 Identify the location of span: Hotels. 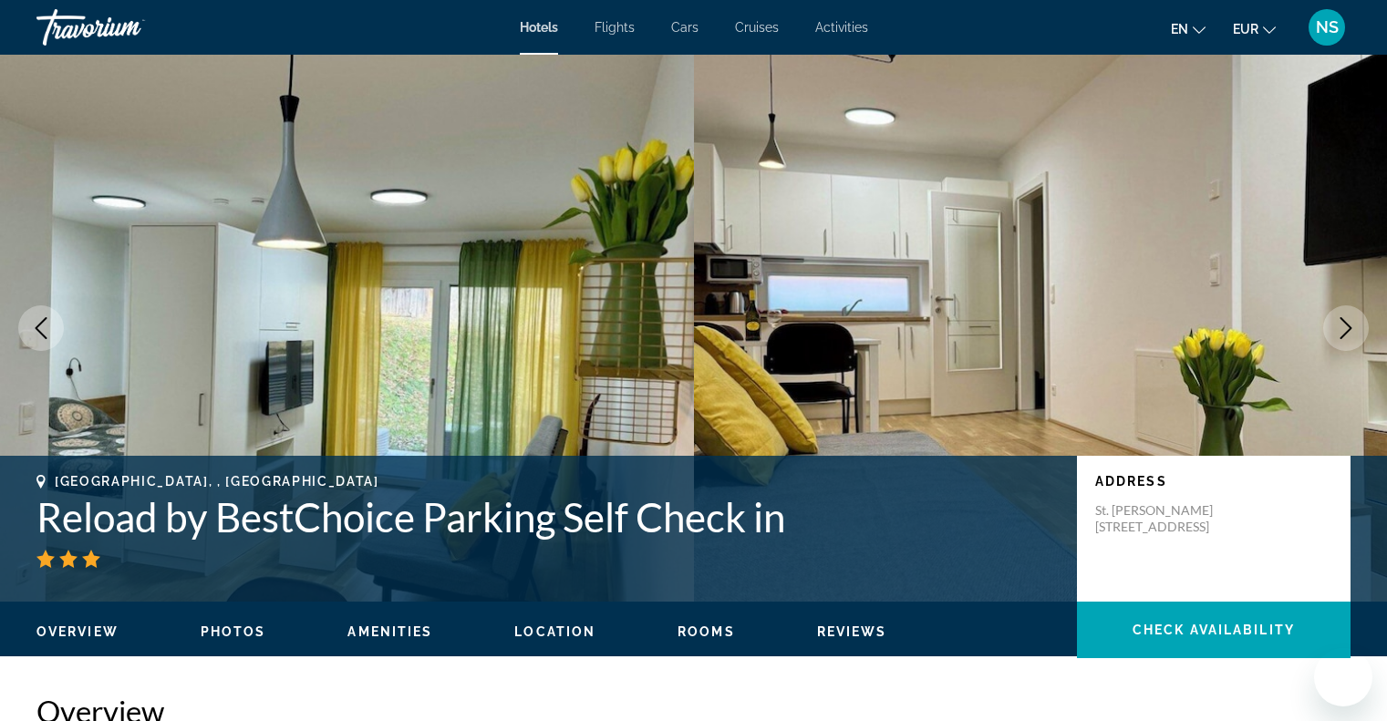
(539, 27).